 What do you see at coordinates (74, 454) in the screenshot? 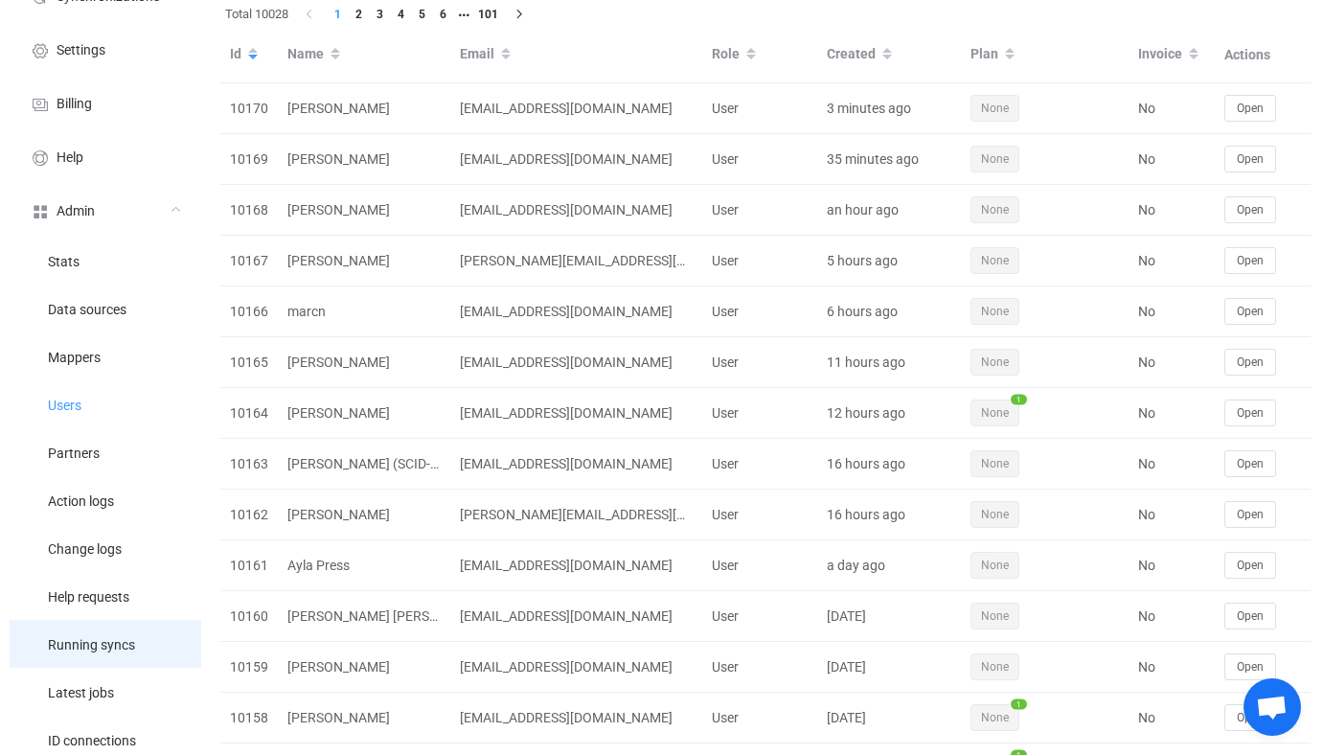
I see `span: Partners` at bounding box center [74, 454].